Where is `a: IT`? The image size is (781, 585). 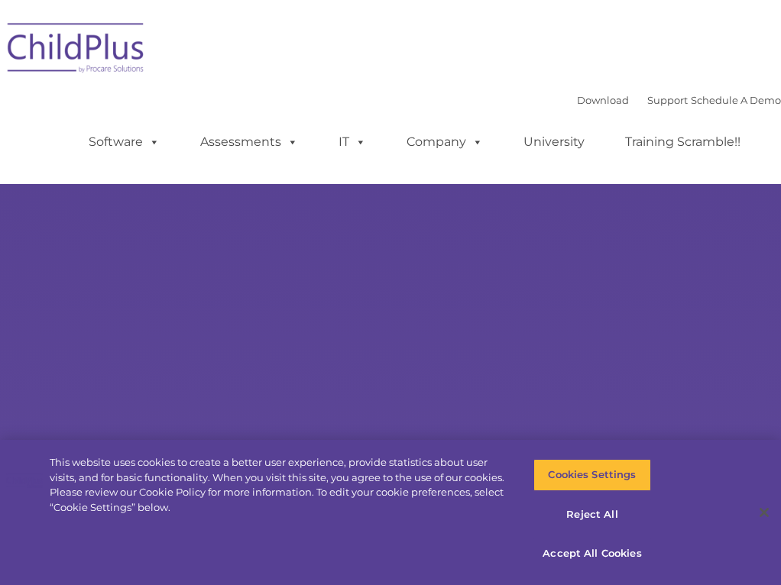 a: IT is located at coordinates (352, 142).